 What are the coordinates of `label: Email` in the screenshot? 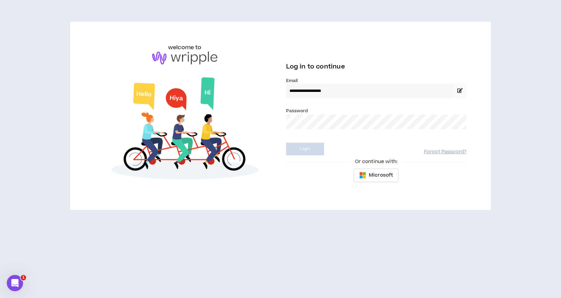 It's located at (376, 81).